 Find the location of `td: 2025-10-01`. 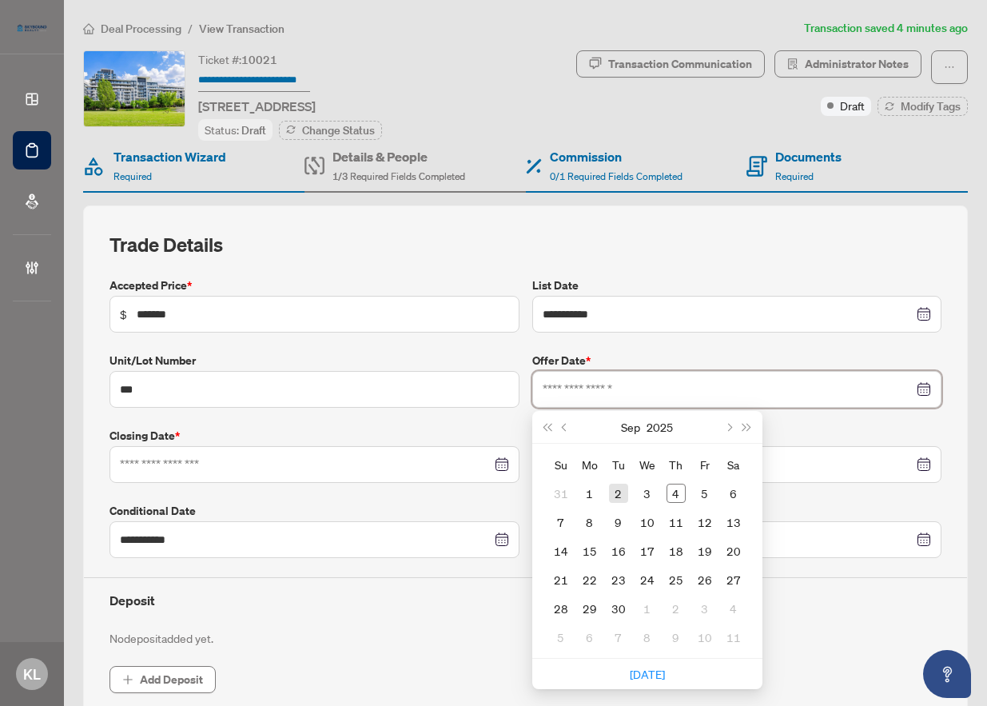

td: 2025-10-01 is located at coordinates (647, 608).